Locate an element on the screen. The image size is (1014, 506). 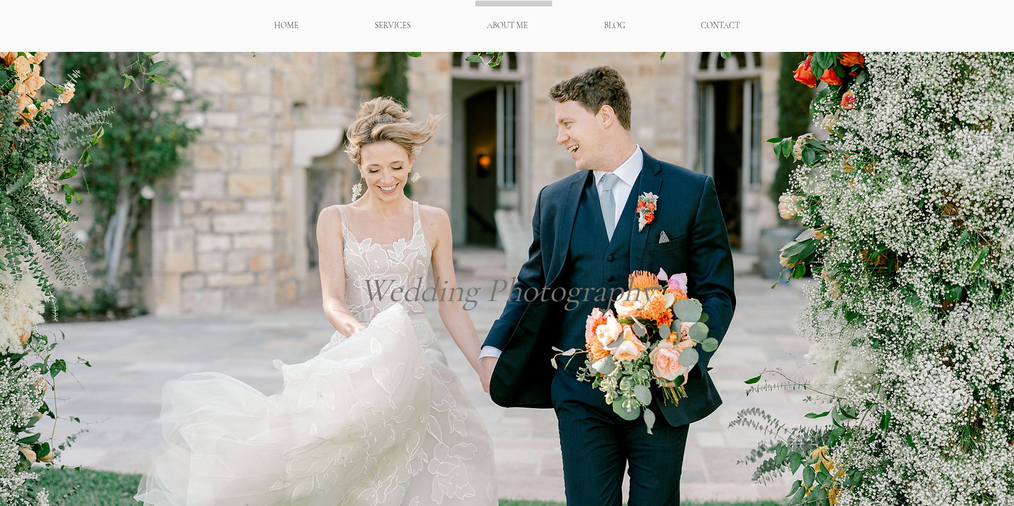
a: ABOUT ME is located at coordinates (507, 26).